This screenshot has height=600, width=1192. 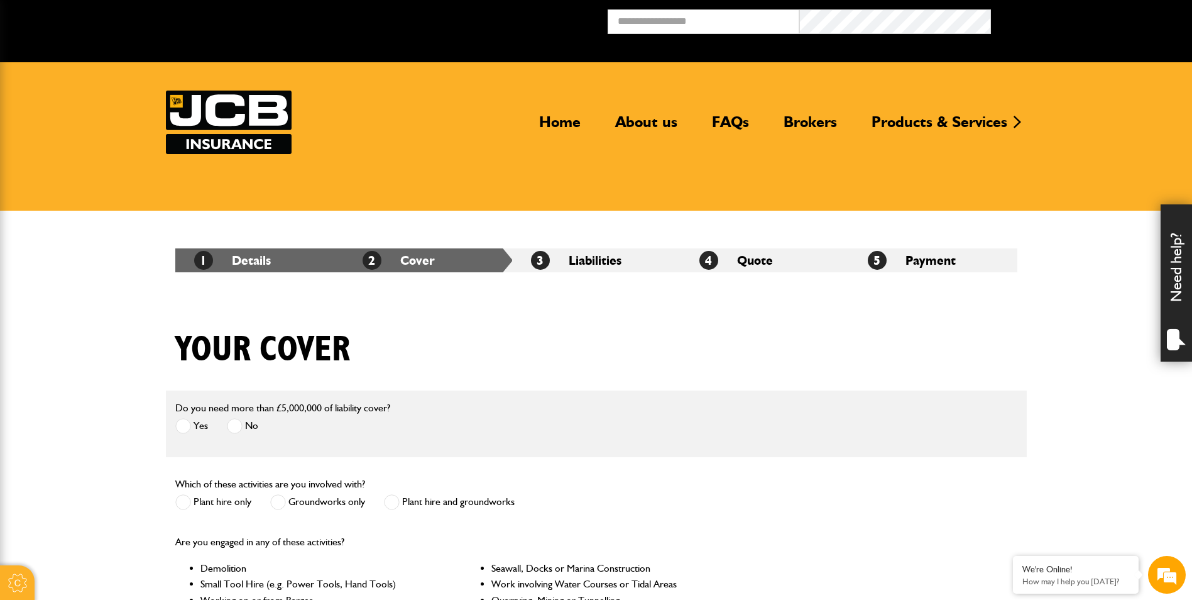 I want to click on a: FAQs, so click(x=730, y=127).